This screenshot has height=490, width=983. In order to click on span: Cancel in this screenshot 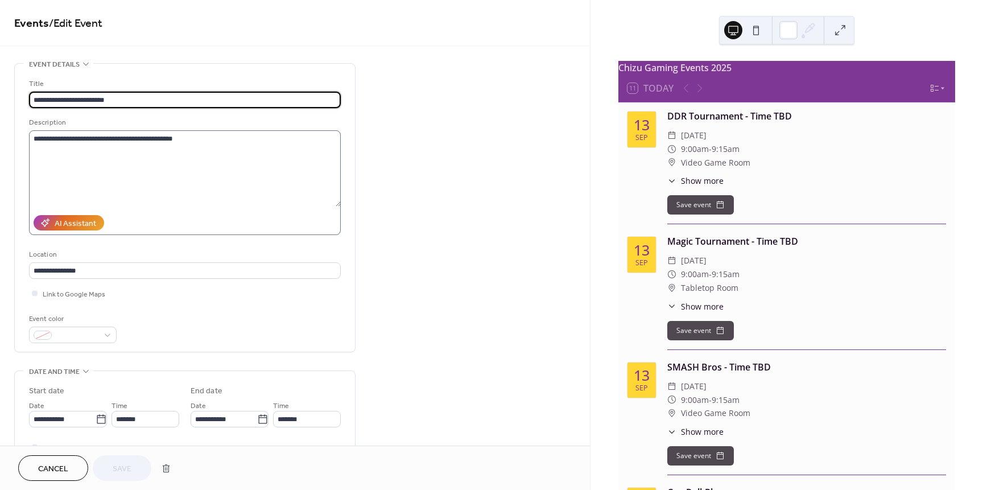, I will do `click(53, 469)`.